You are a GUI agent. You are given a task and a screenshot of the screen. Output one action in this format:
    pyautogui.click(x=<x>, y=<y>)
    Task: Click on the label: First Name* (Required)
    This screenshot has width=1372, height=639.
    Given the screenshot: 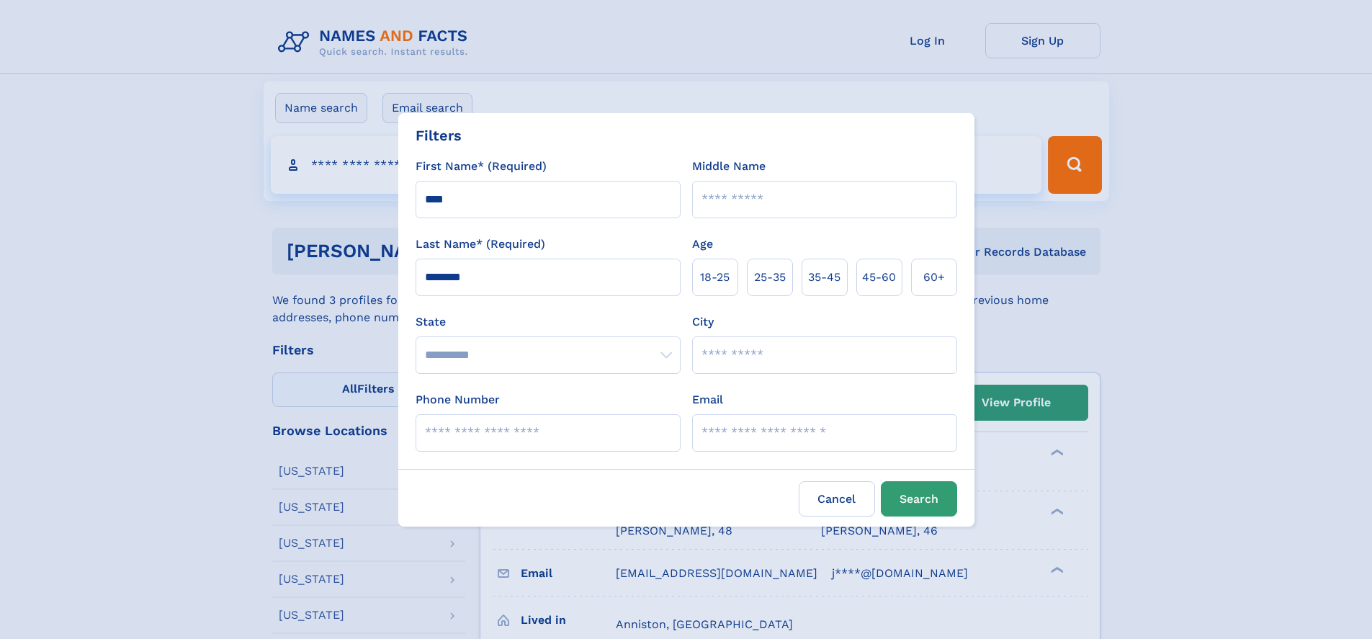 What is the action you would take?
    pyautogui.click(x=481, y=166)
    